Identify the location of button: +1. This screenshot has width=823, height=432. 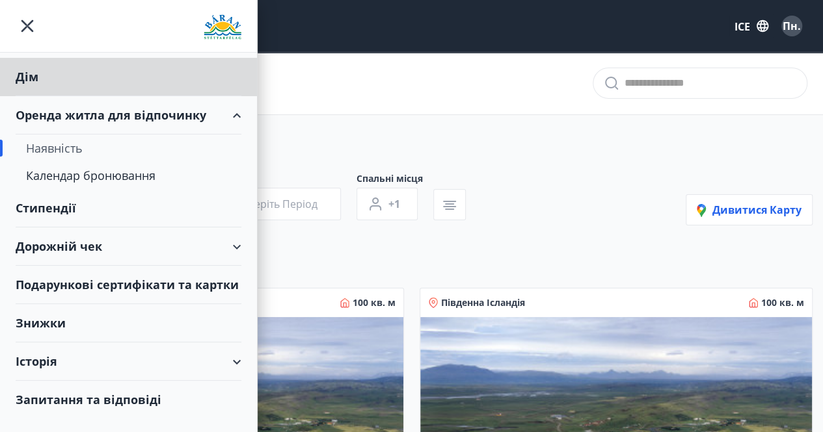
(387, 204).